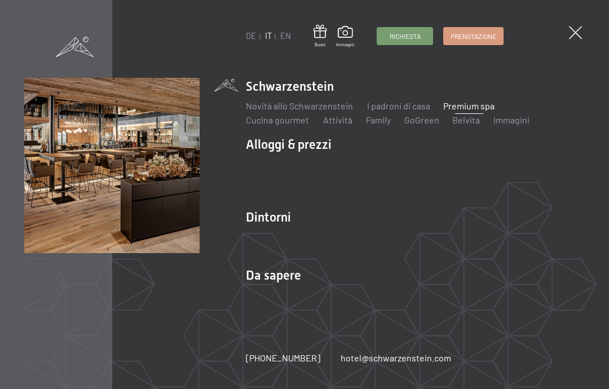 This screenshot has height=389, width=609. Describe the element at coordinates (278, 120) in the screenshot. I see `a: Cucina gourmet` at that location.